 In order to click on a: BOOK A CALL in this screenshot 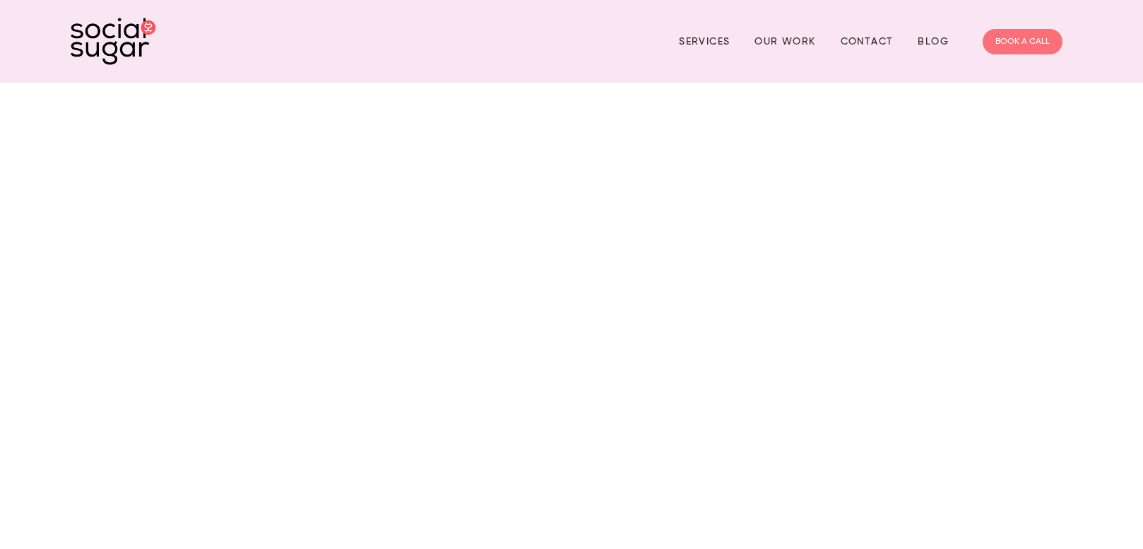, I will do `click(1022, 42)`.